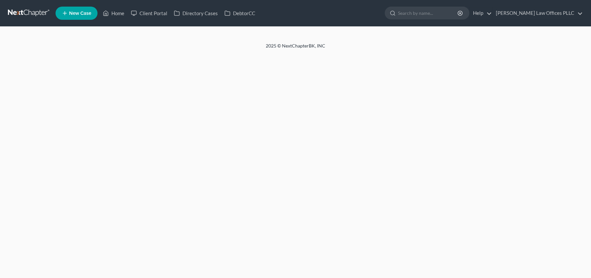  I want to click on div: 2025 © NextChapterBK, INC, so click(295, 49).